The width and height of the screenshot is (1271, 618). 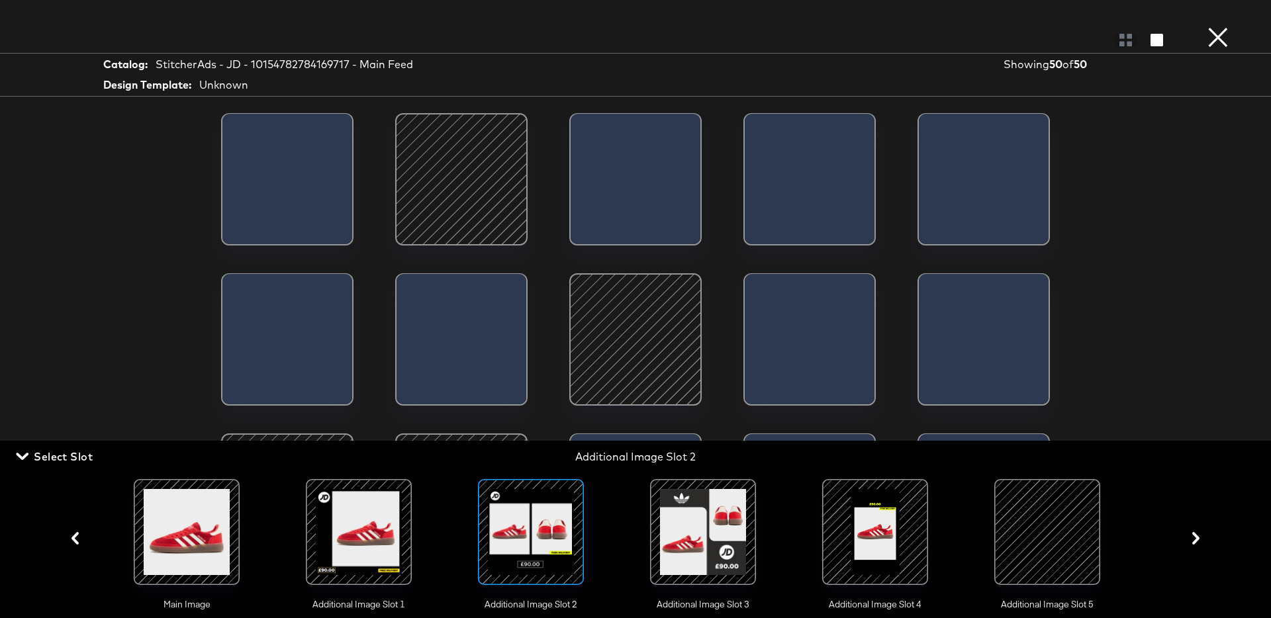 I want to click on span: Additional Image Slot 1, so click(x=359, y=604).